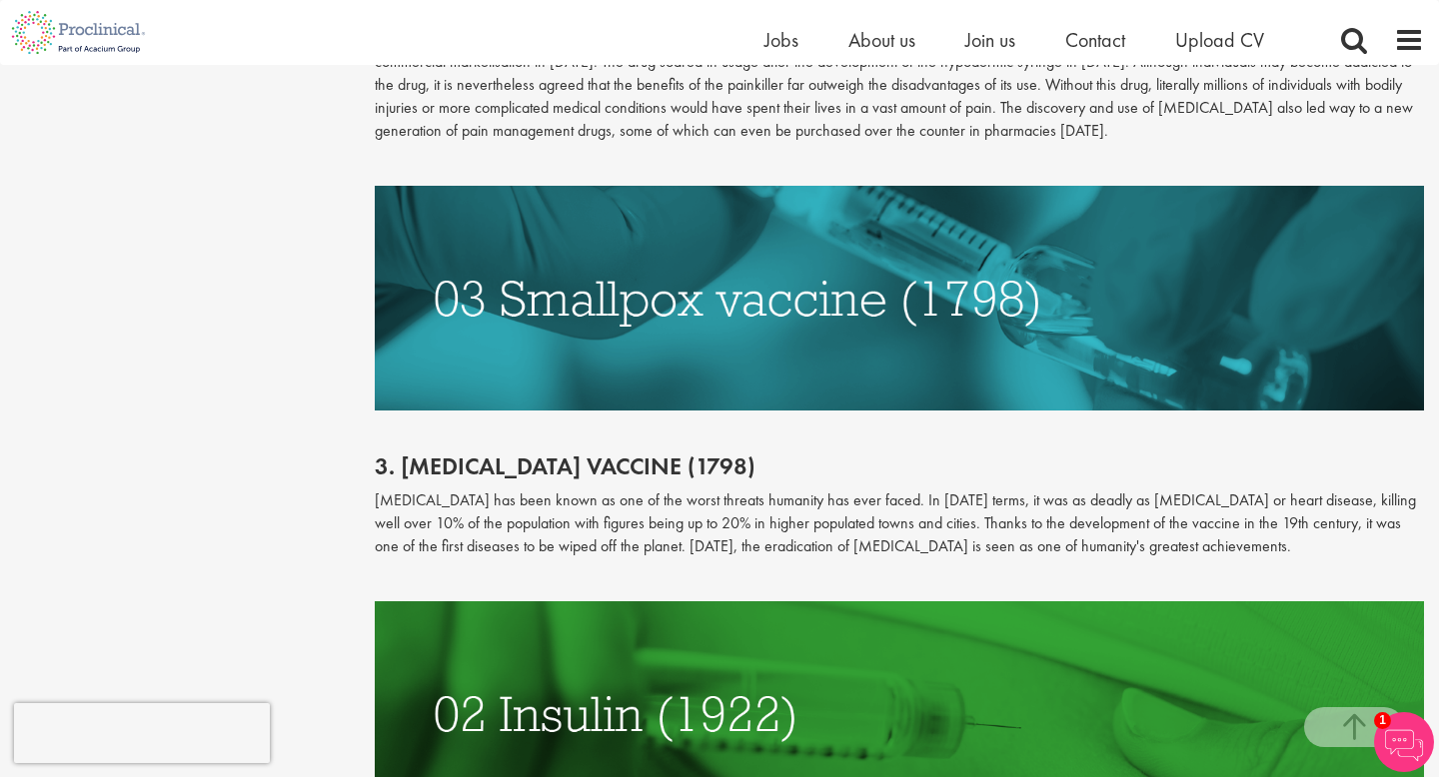  I want to click on img: SMALLPOX VACCINE (1798), so click(899, 298).